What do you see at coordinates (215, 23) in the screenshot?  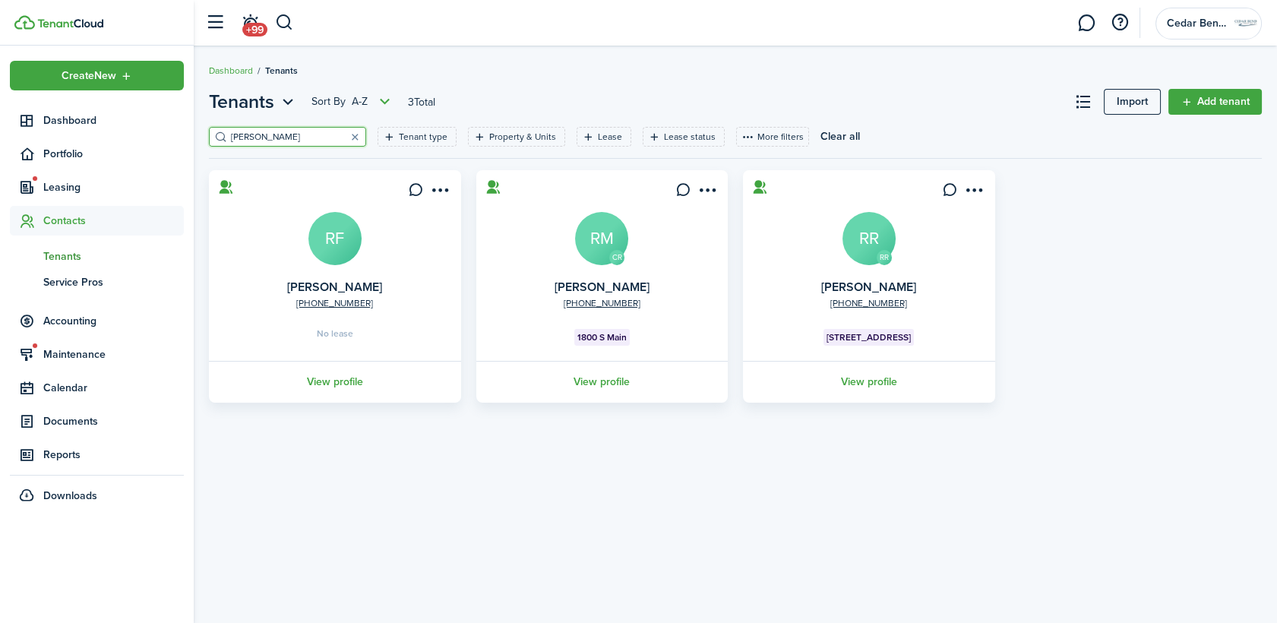 I see `button: Open sidebar` at bounding box center [215, 23].